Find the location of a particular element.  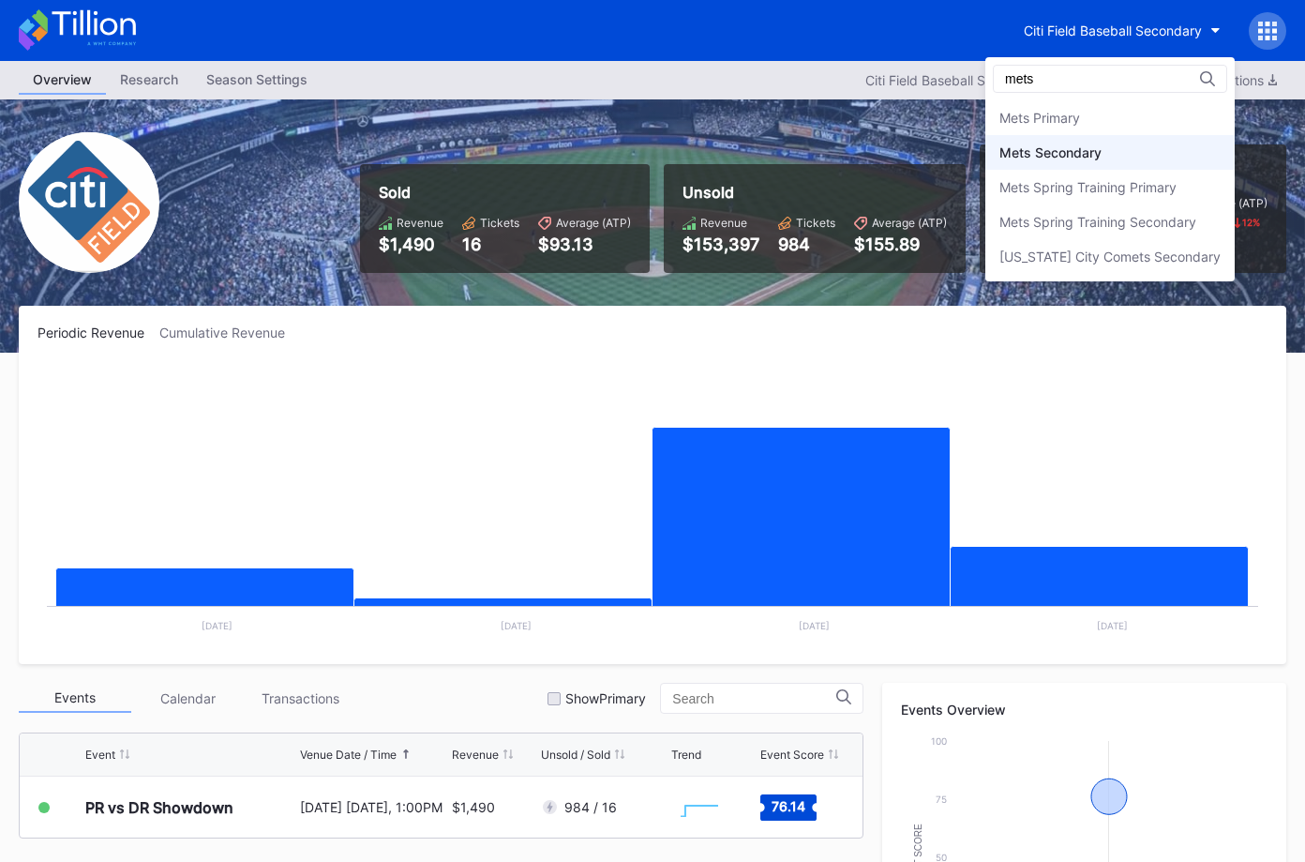

input: Search is located at coordinates (1087, 79).